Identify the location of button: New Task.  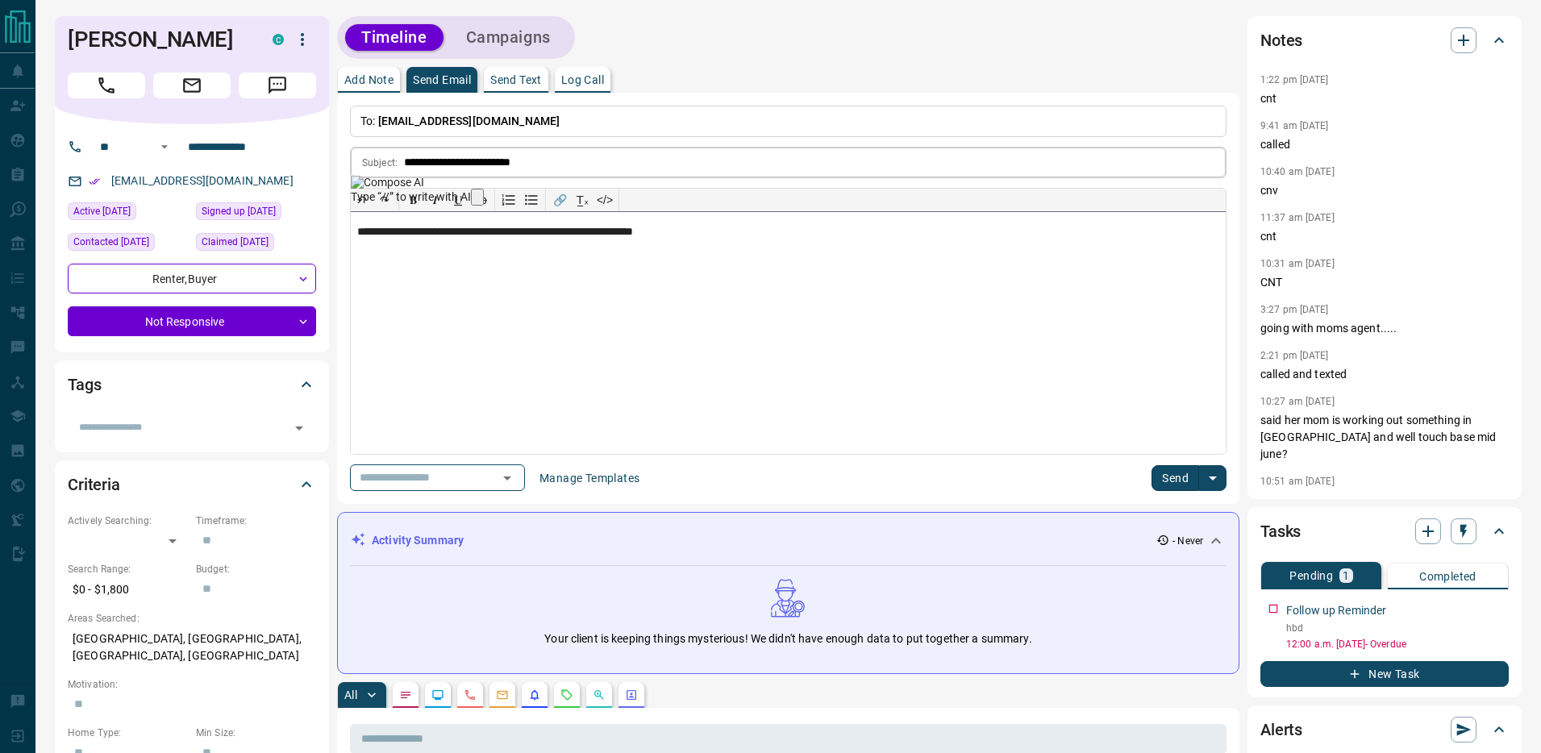
(1385, 674).